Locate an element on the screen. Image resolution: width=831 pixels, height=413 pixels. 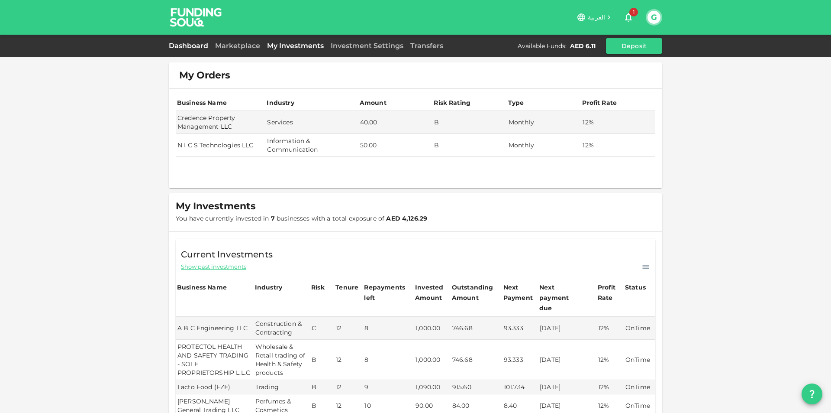
td: Credence Property Management LLC is located at coordinates (220, 122).